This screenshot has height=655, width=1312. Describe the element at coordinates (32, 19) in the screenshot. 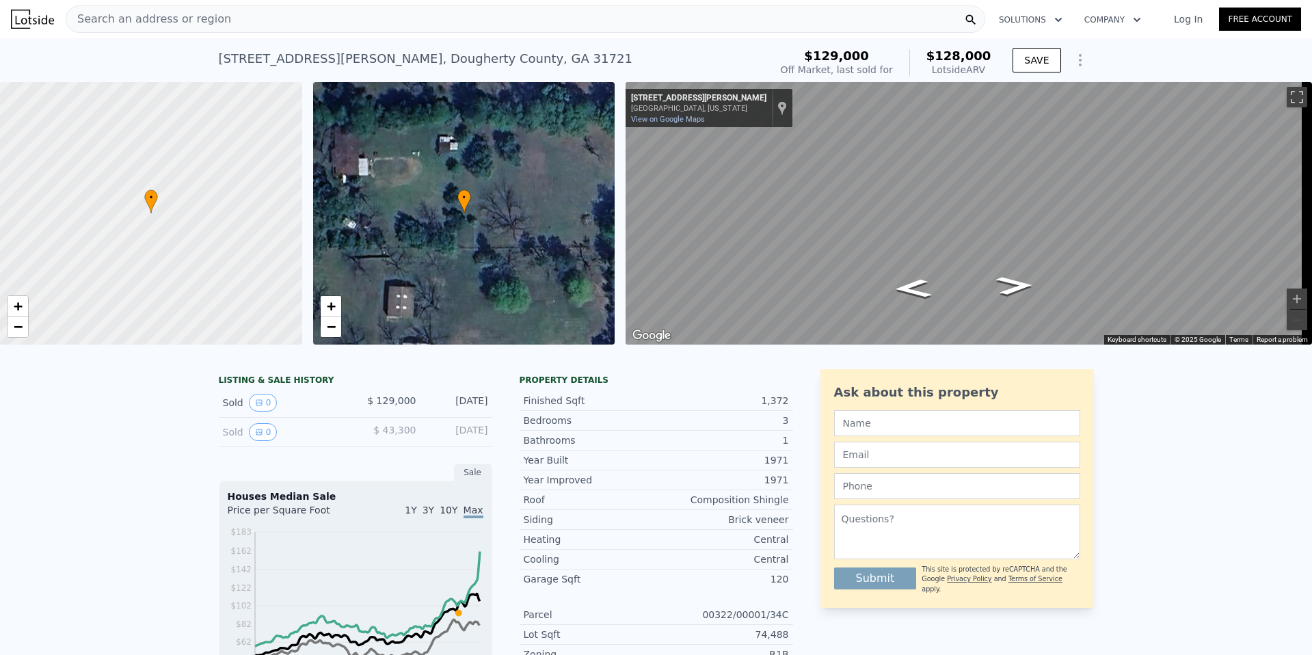

I see `img: Lotside` at that location.